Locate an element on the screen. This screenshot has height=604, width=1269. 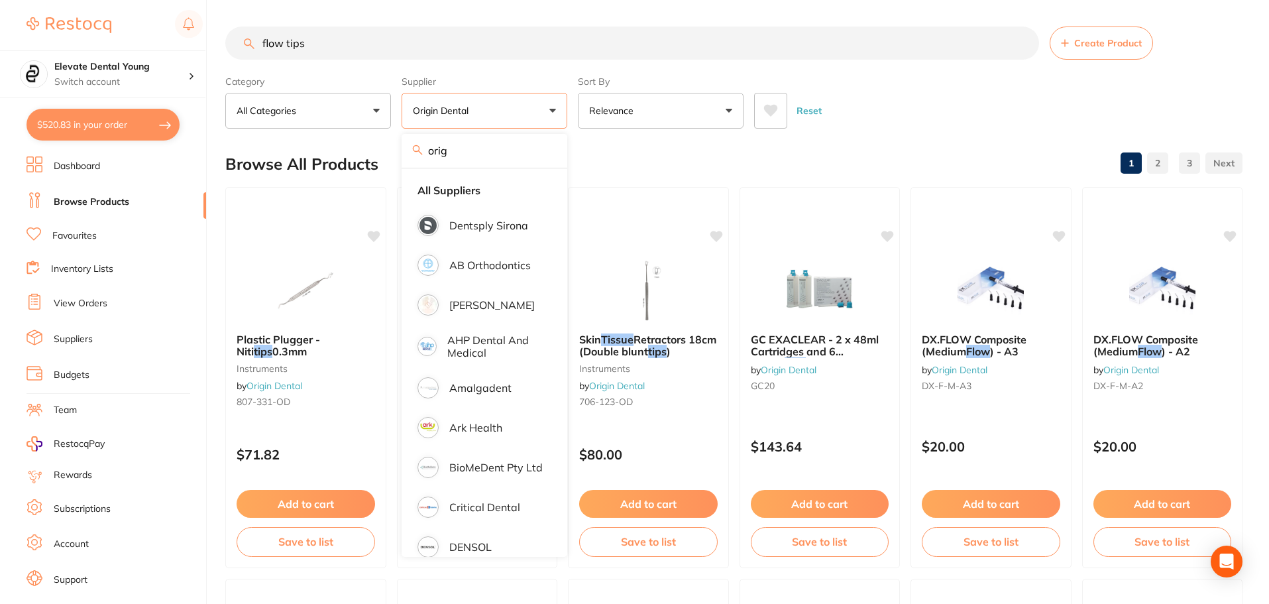
span: DX-F-M-A3 is located at coordinates (946, 386).